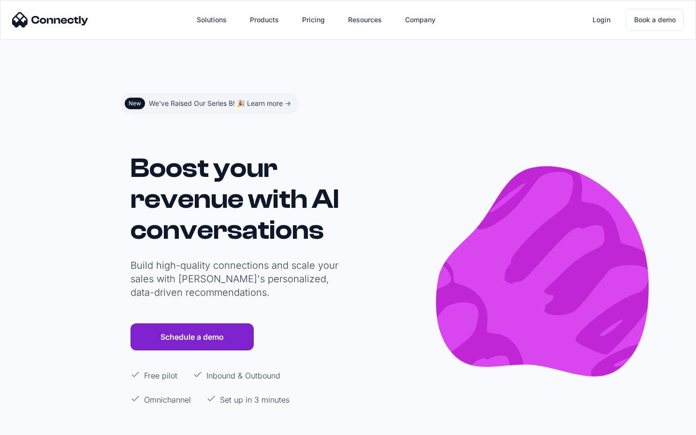 The height and width of the screenshot is (435, 696). I want to click on p: Inbound & Outbound, so click(243, 376).